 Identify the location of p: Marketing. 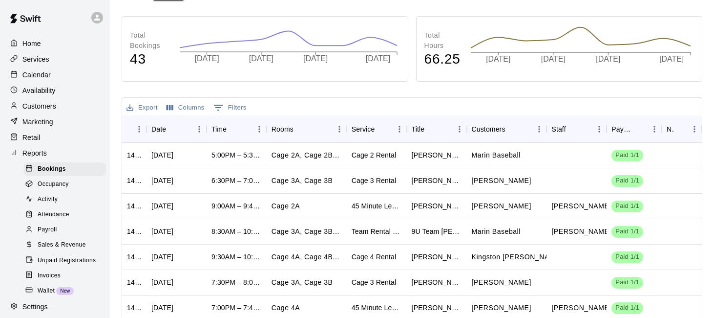
(38, 122).